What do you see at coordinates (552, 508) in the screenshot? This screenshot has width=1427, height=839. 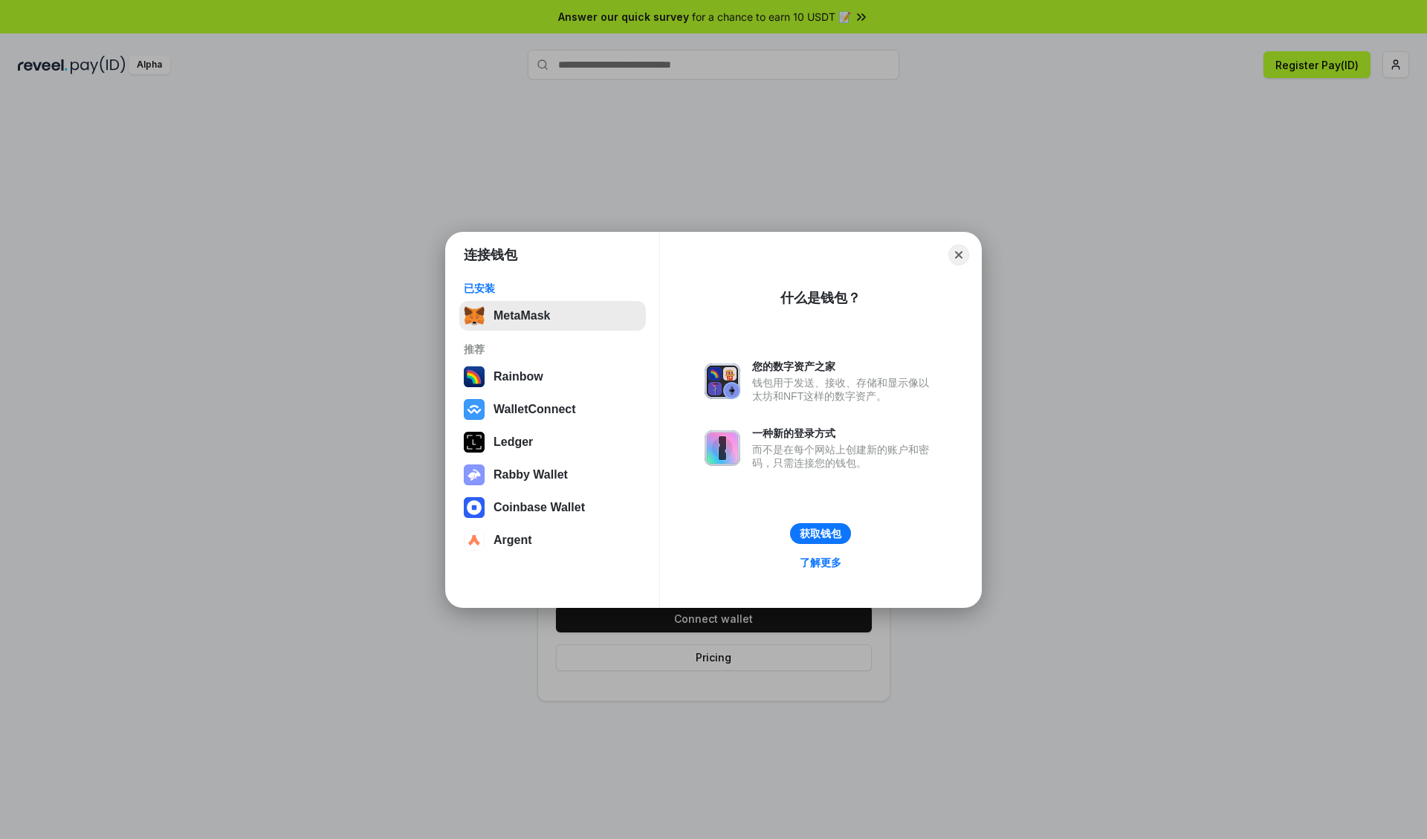 I see `button: Coinbase Wallet` at bounding box center [552, 508].